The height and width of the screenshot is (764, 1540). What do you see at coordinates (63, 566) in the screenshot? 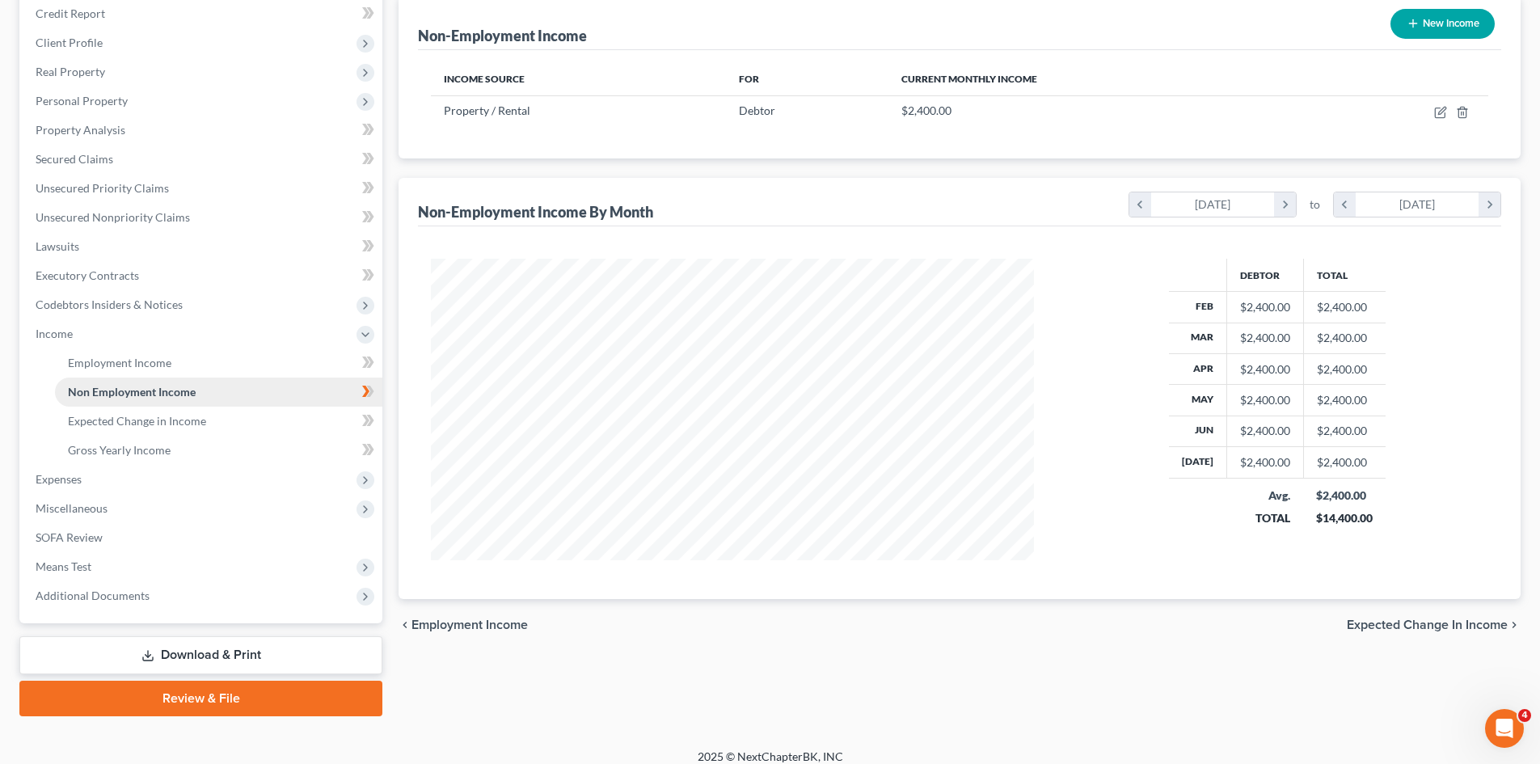
I see `span: Means Test` at bounding box center [63, 566].